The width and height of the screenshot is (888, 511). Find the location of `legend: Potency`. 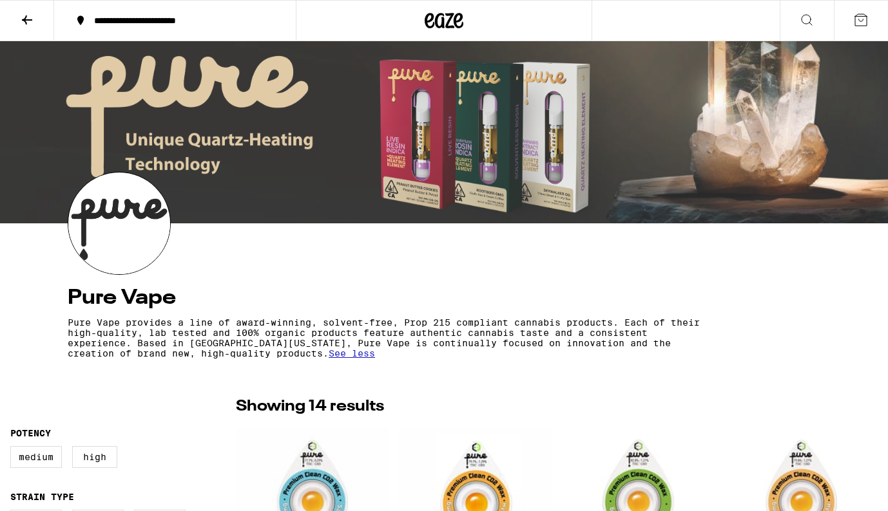

legend: Potency is located at coordinates (30, 433).